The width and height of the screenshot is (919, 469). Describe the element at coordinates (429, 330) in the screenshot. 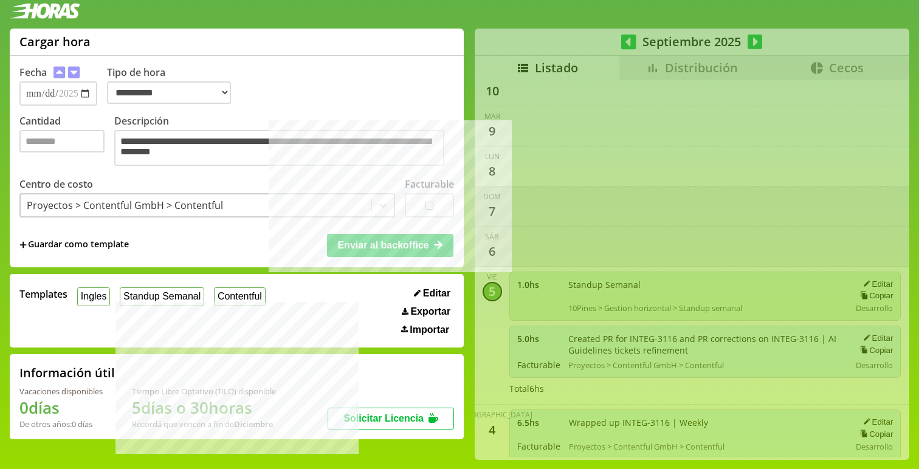

I see `span: Importar` at that location.